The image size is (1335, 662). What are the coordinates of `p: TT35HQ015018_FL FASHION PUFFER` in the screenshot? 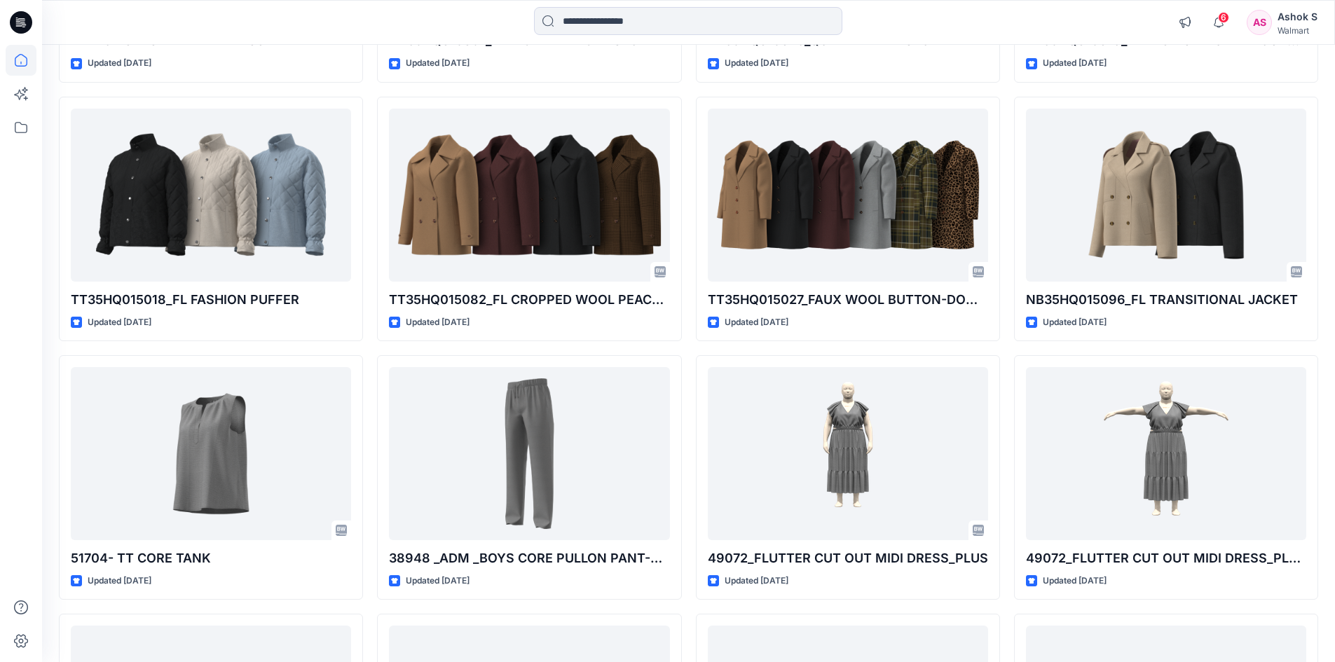 It's located at (211, 300).